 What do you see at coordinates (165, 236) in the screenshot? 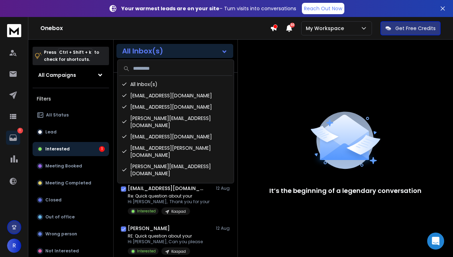
I see `p: RE: Quick question about your` at bounding box center [165, 236].